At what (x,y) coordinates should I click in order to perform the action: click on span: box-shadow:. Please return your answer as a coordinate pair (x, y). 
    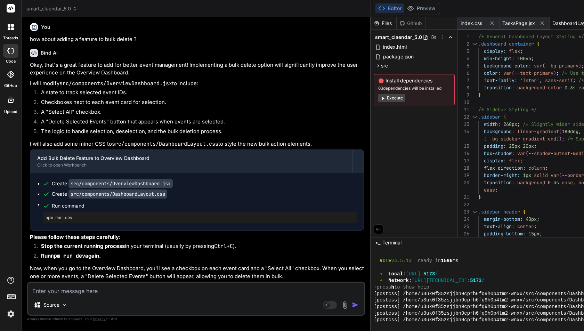
    Looking at the image, I should click on (499, 153).